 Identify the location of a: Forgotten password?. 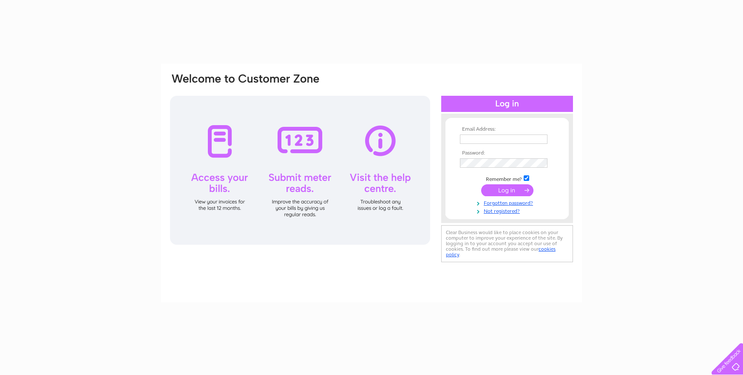
(508, 202).